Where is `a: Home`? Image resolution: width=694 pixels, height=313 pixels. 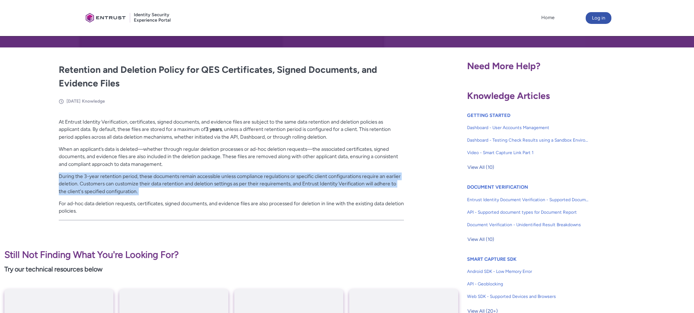
a: Home is located at coordinates (548, 18).